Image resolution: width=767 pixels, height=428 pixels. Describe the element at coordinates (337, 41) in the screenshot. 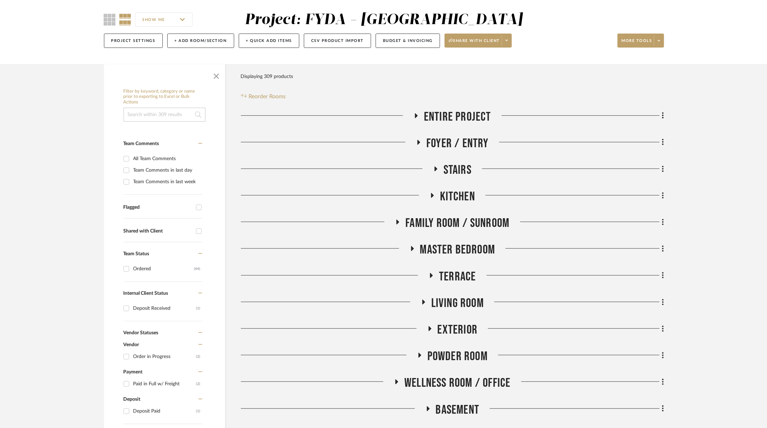

I see `button: CSV Product Import` at that location.